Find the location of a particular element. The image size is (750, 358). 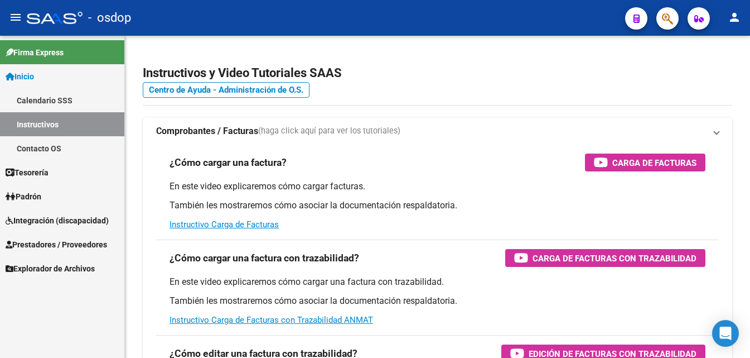

a: Instructivo Carga de Facturas is located at coordinates (224, 224).